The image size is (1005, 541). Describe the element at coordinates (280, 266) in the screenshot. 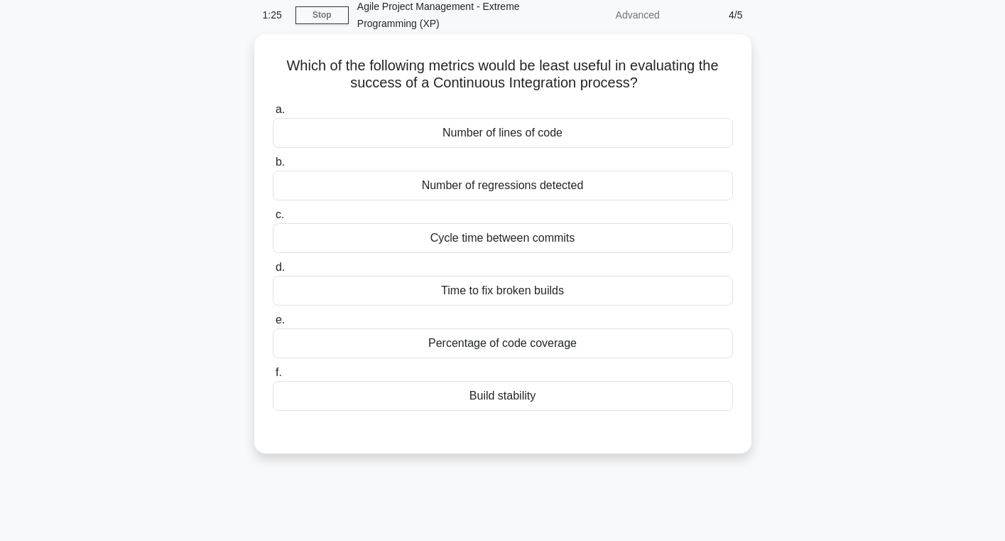

I see `span: d.` at that location.